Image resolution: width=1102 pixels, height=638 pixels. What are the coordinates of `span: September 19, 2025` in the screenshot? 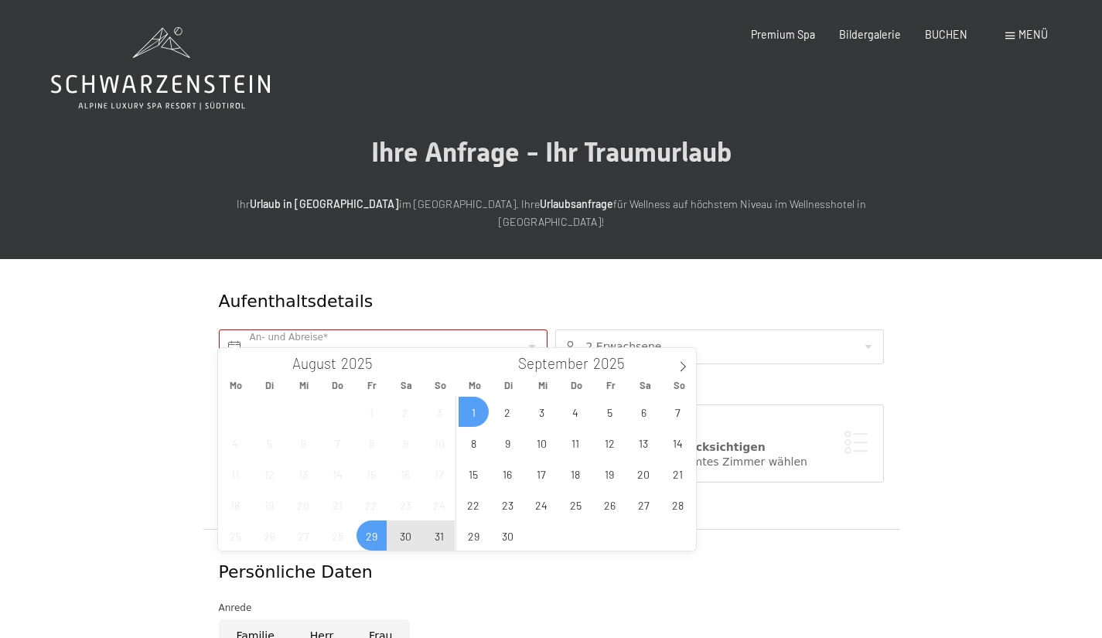 It's located at (609, 473).